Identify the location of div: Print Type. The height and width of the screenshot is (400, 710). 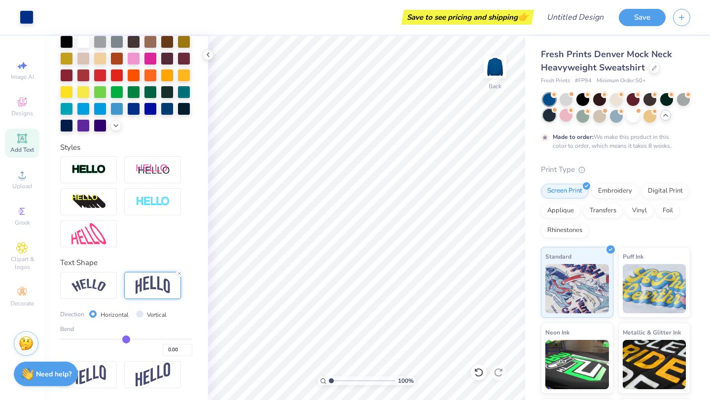
(615, 170).